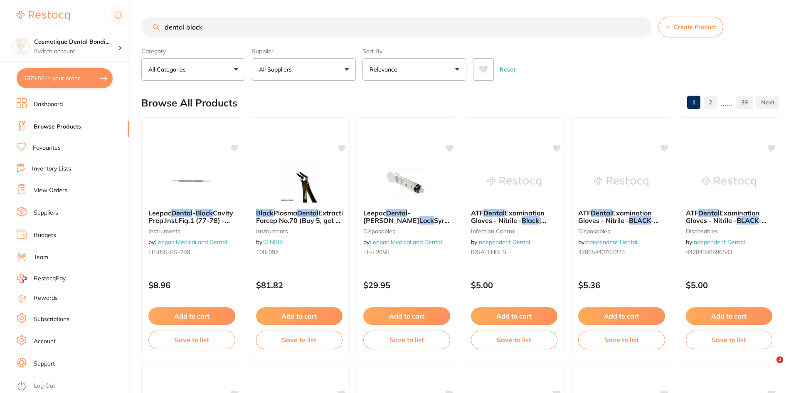 The height and width of the screenshot is (393, 796). I want to click on span: RestocqPay, so click(49, 279).